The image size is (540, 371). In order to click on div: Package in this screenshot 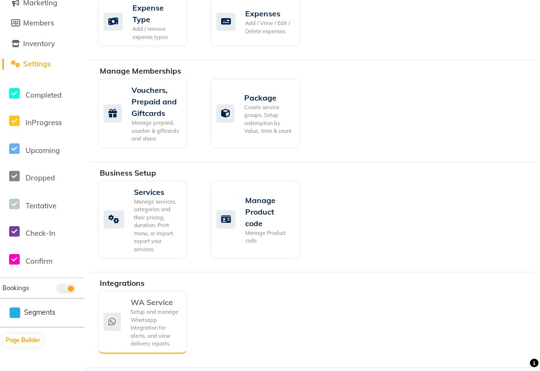, I will do `click(268, 98)`.